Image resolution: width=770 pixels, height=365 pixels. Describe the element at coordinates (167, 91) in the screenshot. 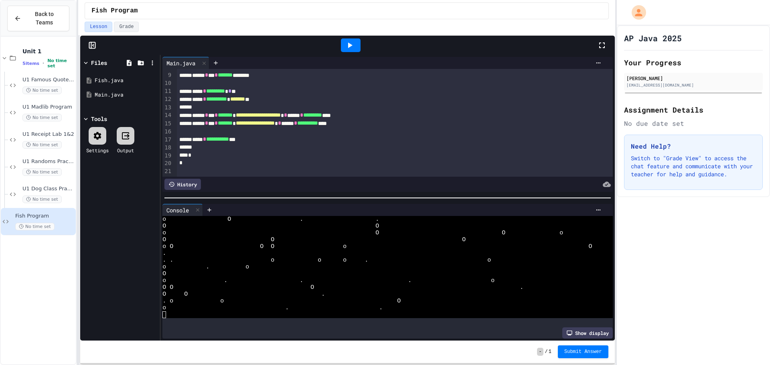

I see `div: 11` at that location.